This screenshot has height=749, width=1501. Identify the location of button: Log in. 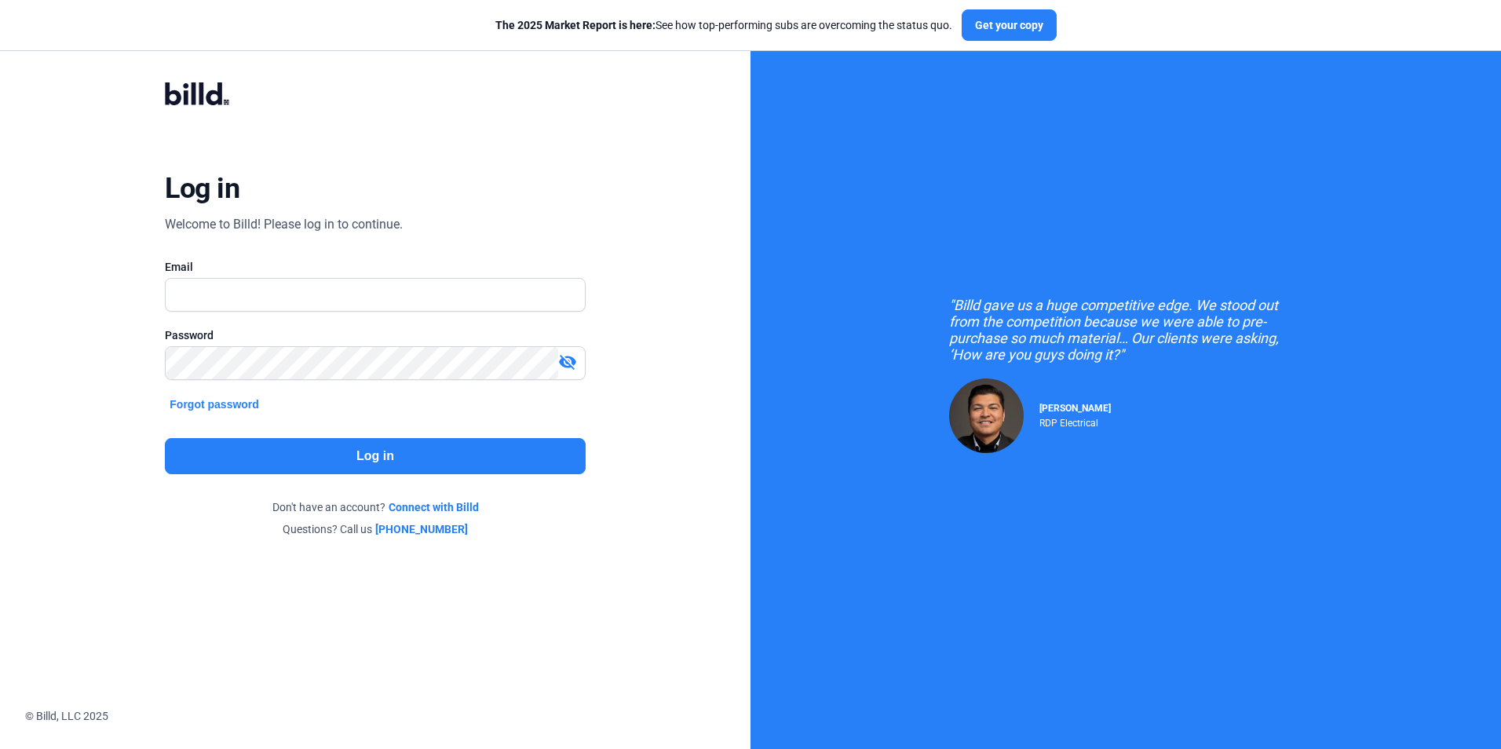
(375, 456).